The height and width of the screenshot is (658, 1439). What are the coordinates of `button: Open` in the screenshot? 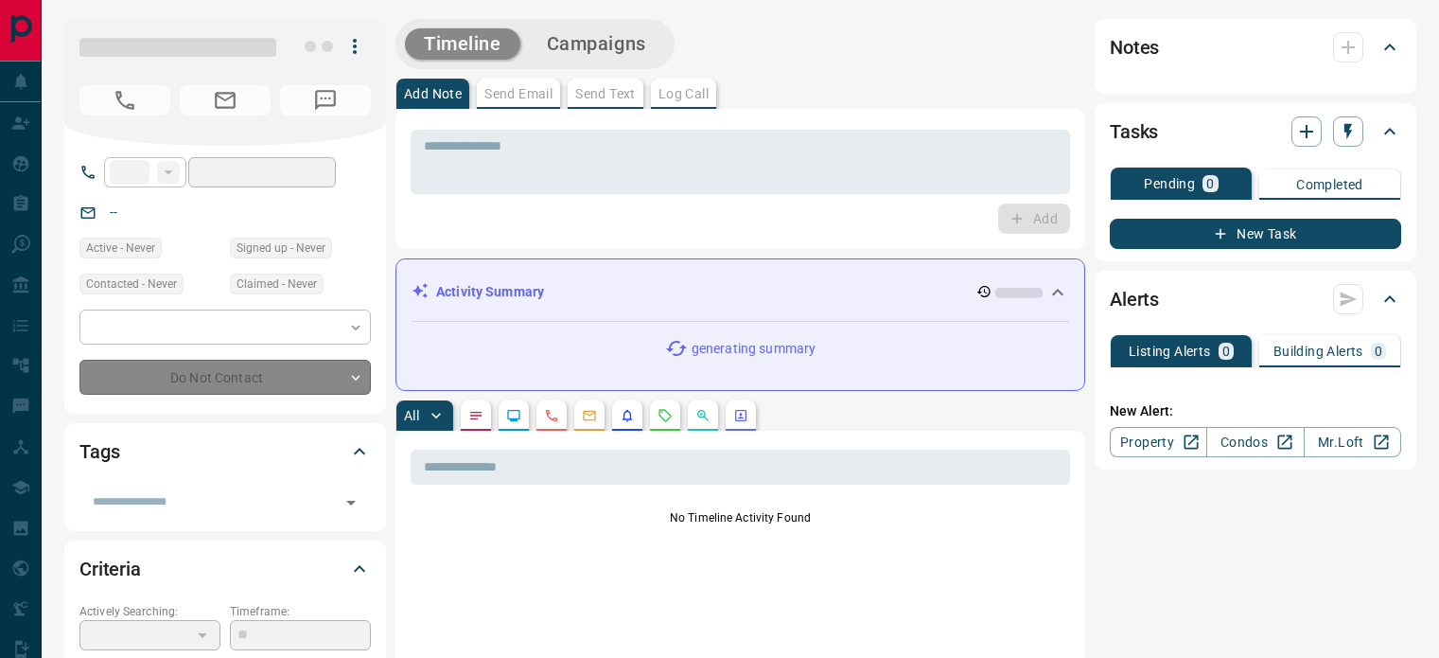 It's located at (351, 502).